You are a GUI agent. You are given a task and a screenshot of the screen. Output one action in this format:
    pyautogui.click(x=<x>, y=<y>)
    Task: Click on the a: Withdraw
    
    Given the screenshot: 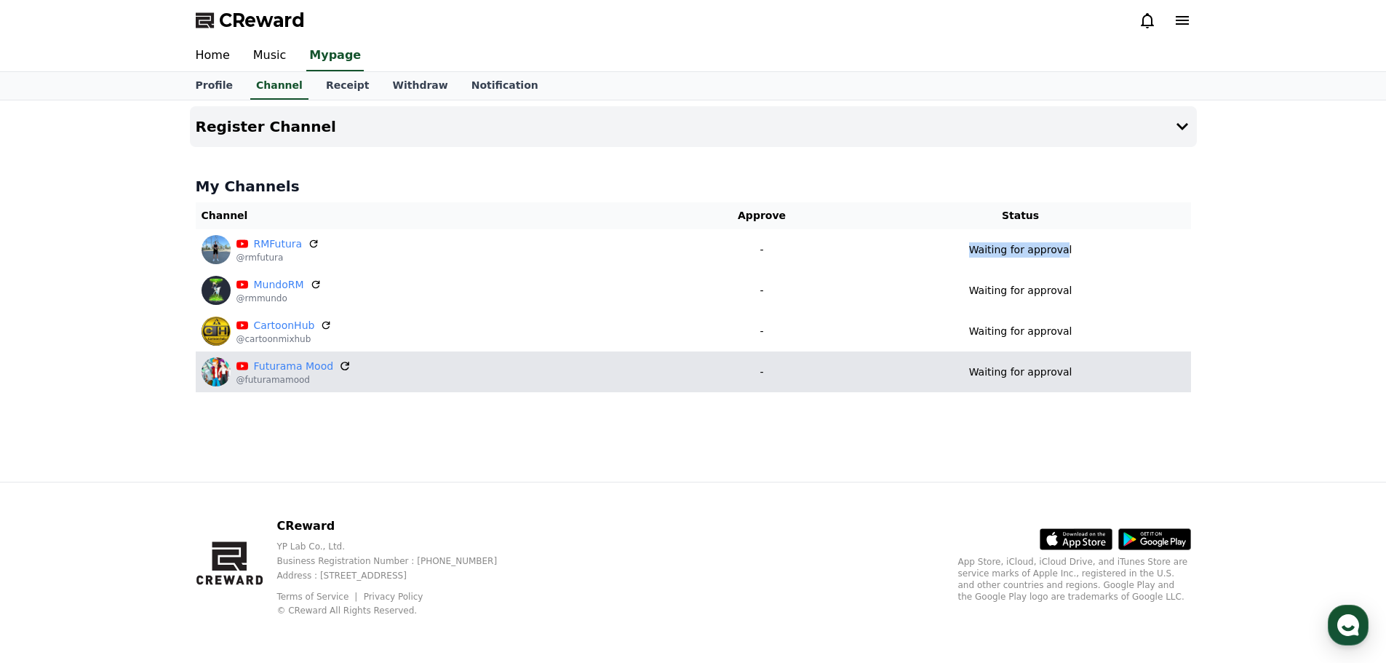 What is the action you would take?
    pyautogui.click(x=420, y=86)
    